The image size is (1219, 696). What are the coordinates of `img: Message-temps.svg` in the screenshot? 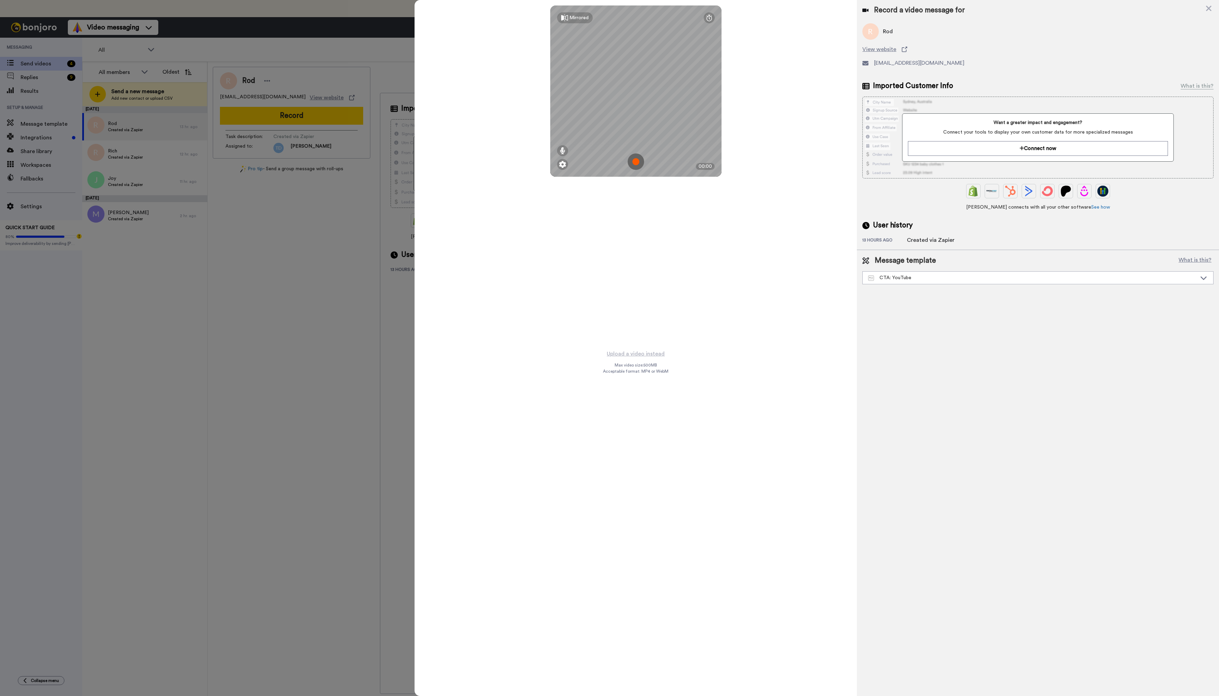 It's located at (871, 278).